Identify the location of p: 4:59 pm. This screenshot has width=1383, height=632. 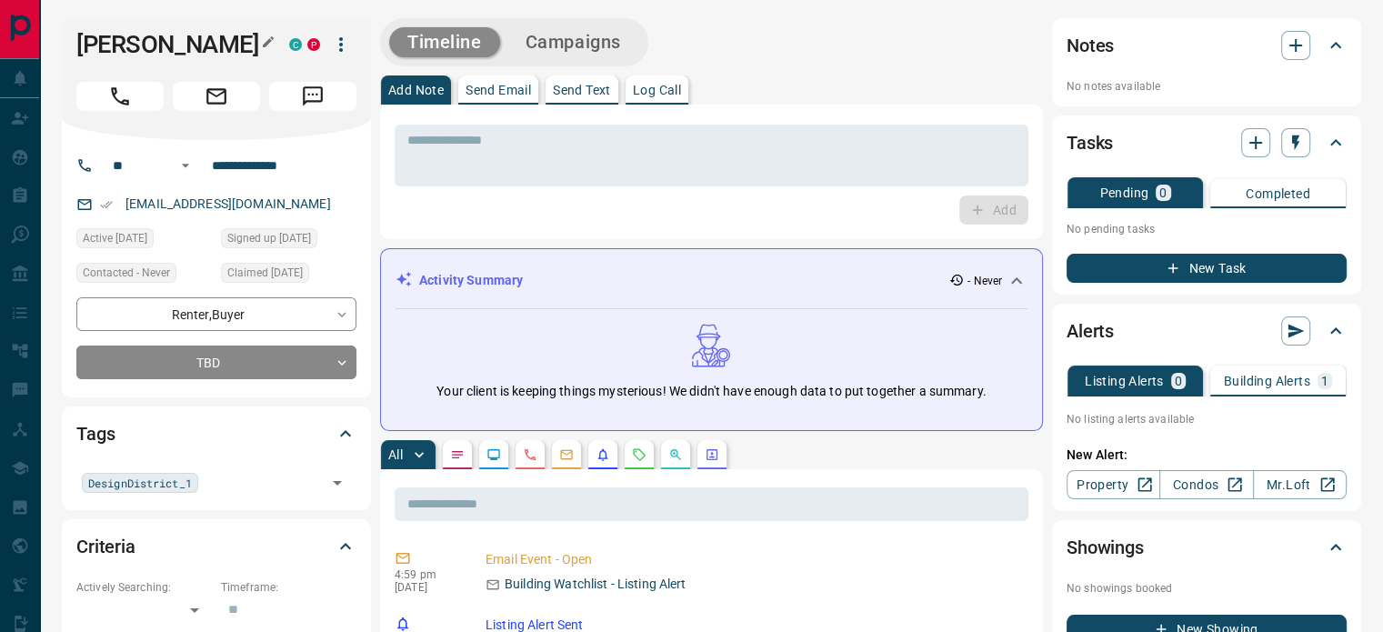
(426, 575).